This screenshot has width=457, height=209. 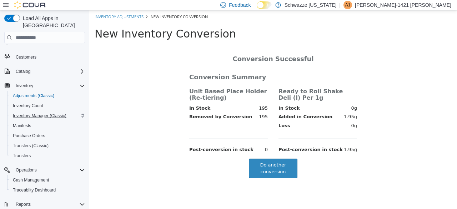 I want to click on button: Cash Management, so click(x=47, y=180).